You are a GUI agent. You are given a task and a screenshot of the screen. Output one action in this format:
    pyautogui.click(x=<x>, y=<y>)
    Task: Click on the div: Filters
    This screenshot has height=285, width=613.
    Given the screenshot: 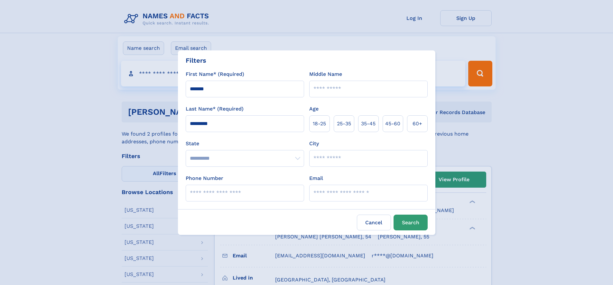 What is the action you would take?
    pyautogui.click(x=196, y=60)
    